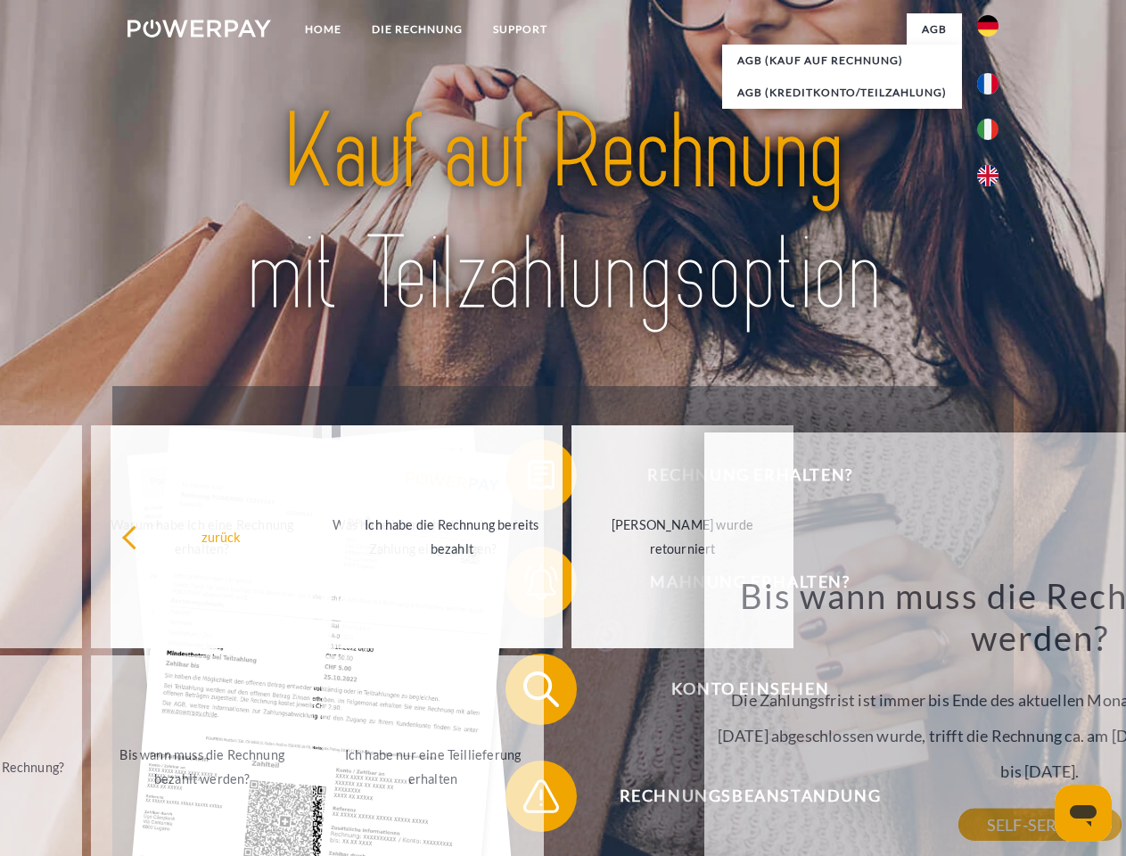  I want to click on img: title-powerpay_de.svg, so click(562, 213).